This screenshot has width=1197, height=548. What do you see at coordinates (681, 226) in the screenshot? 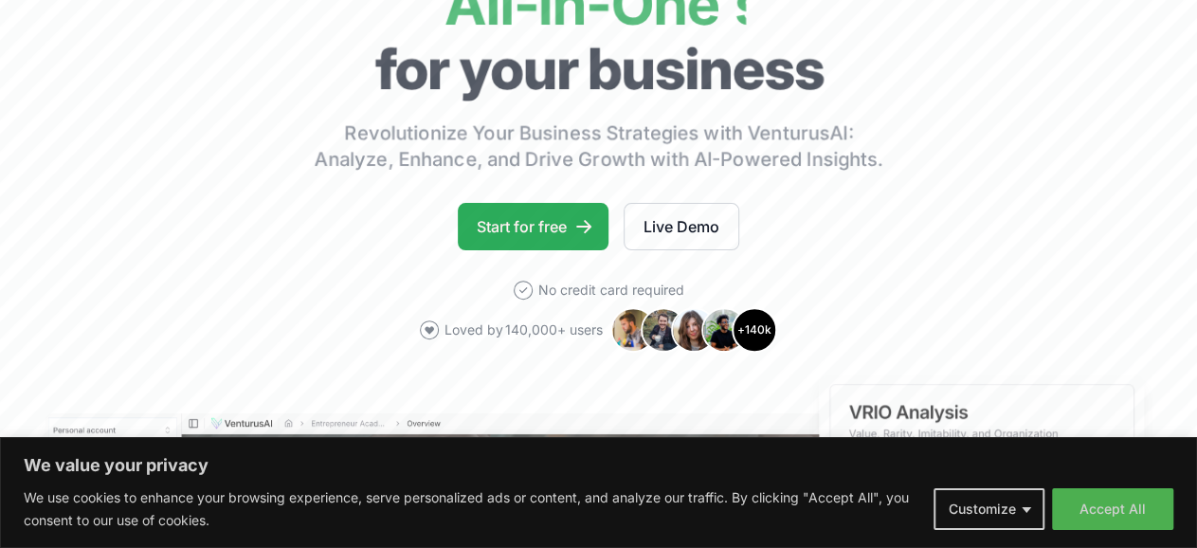
I see `a: Live Demo` at bounding box center [681, 226].